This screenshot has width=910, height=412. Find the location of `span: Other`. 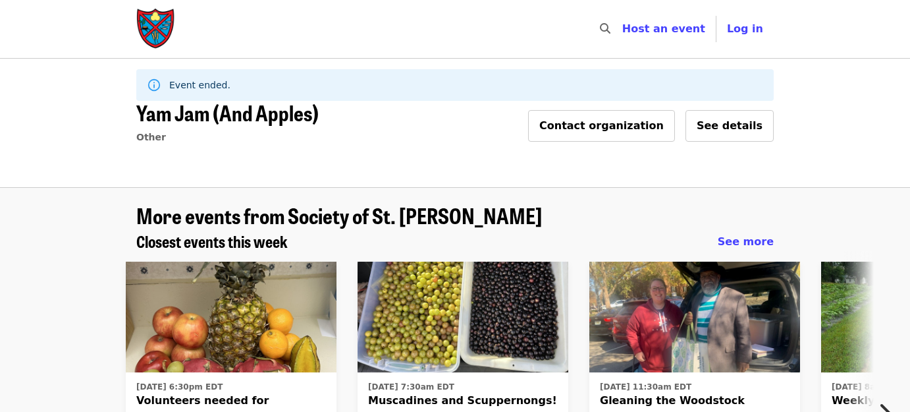

span: Other is located at coordinates (151, 137).